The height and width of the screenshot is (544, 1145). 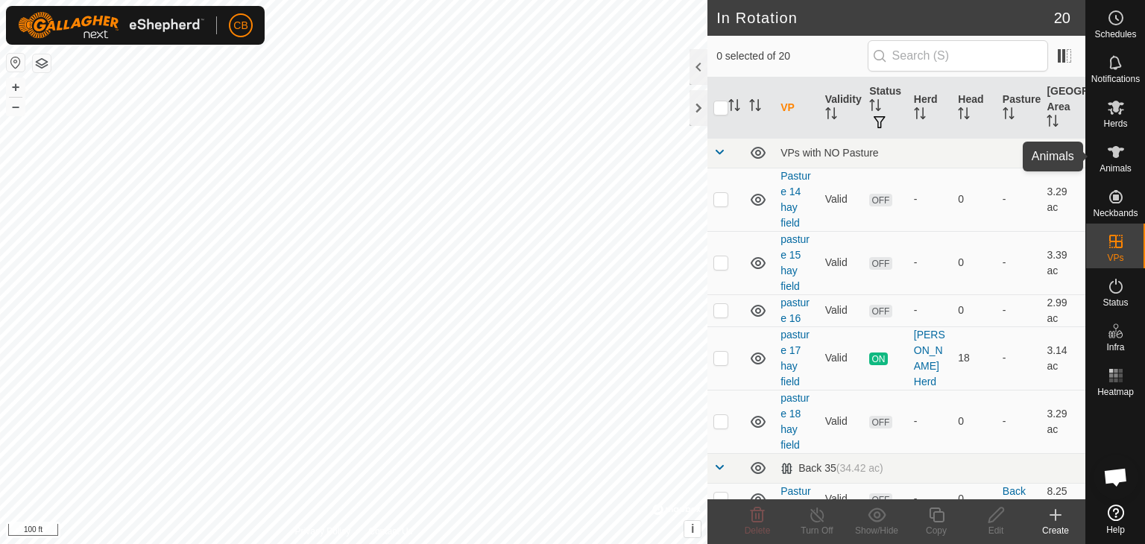 I want to click on div: Edit, so click(x=996, y=531).